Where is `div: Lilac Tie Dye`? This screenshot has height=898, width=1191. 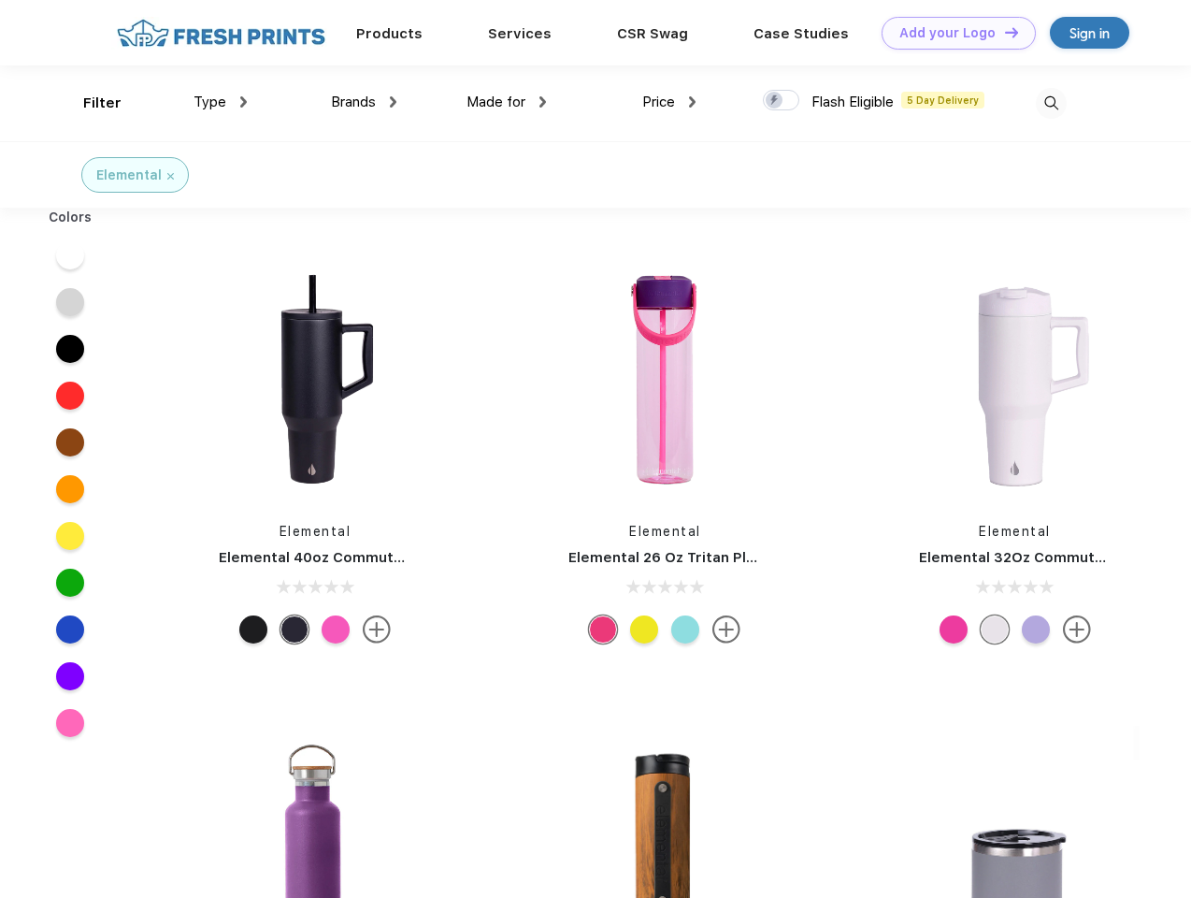
div: Lilac Tie Dye is located at coordinates (1036, 629).